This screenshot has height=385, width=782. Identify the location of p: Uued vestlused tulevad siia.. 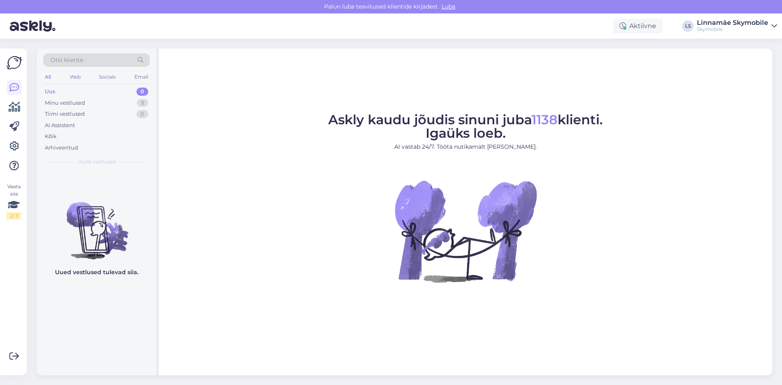
(97, 272).